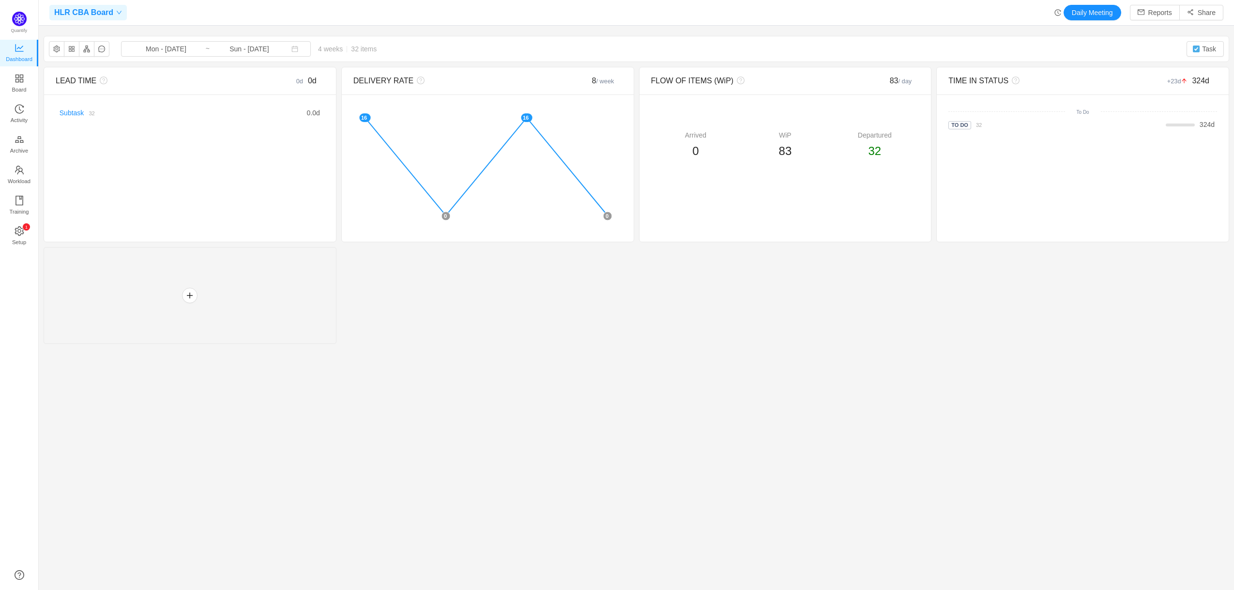 The width and height of the screenshot is (1234, 590). I want to click on button: icon: setting, so click(57, 49).